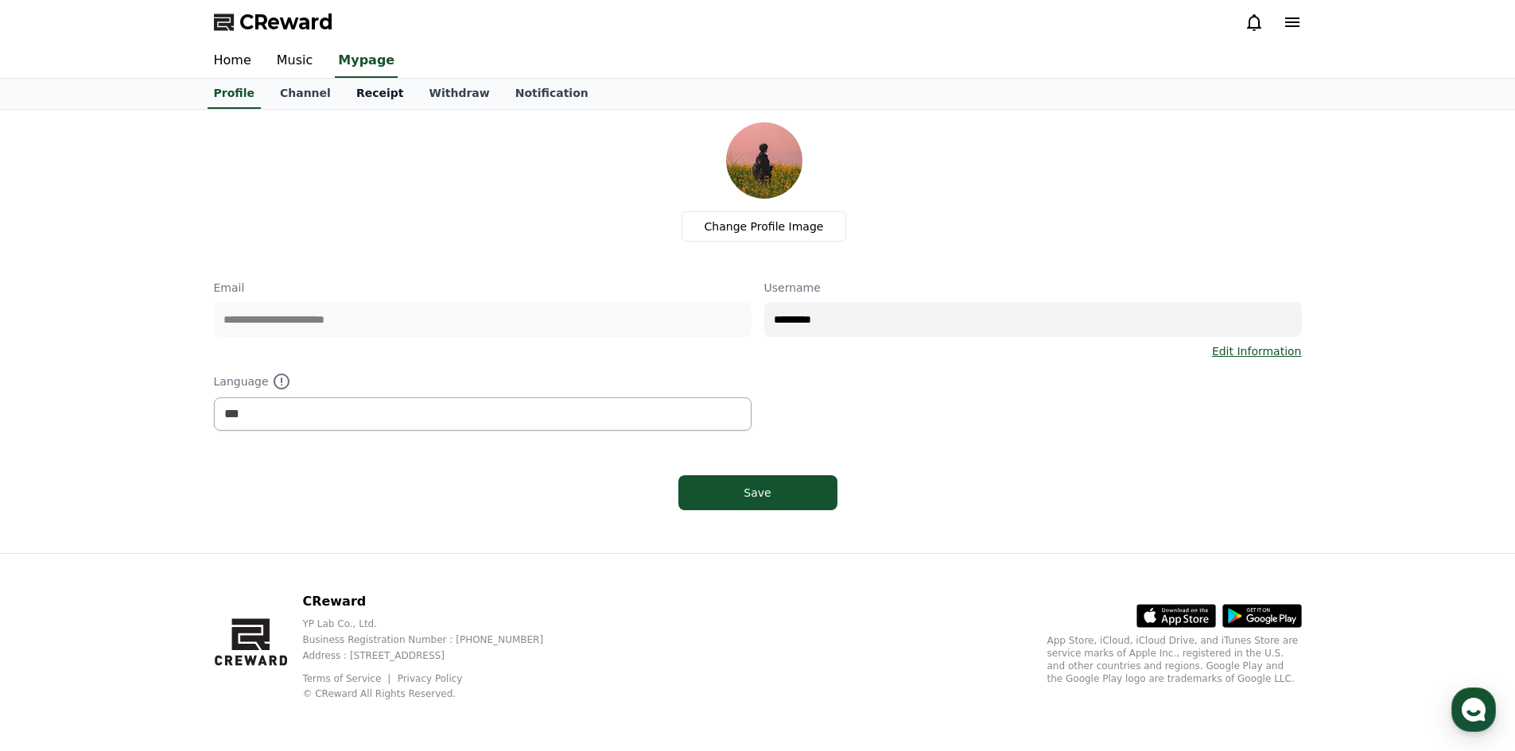  What do you see at coordinates (459, 94) in the screenshot?
I see `a: Withdraw` at bounding box center [459, 94].